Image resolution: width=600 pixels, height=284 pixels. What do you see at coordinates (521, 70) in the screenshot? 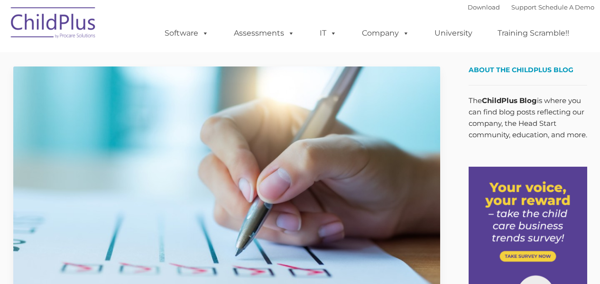
I see `span: About the ChildPlus Blog` at bounding box center [521, 70].